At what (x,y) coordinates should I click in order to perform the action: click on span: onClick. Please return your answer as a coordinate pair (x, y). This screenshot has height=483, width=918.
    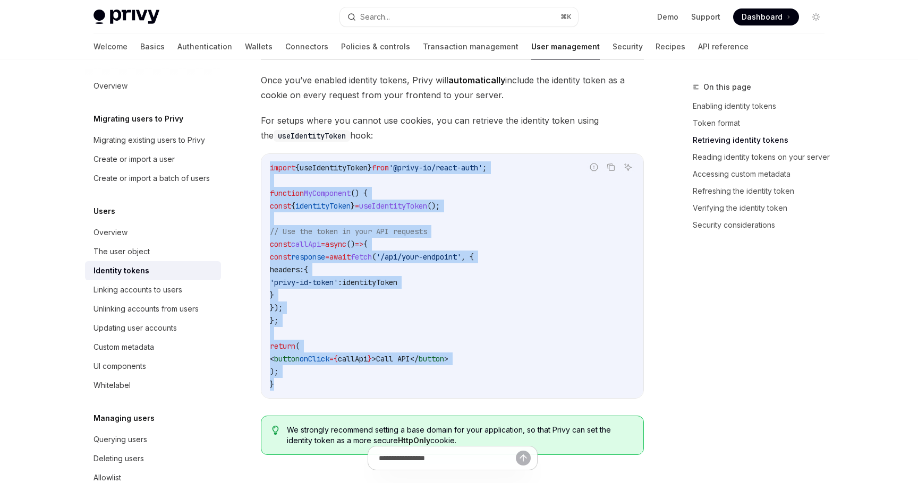
    Looking at the image, I should click on (315, 359).